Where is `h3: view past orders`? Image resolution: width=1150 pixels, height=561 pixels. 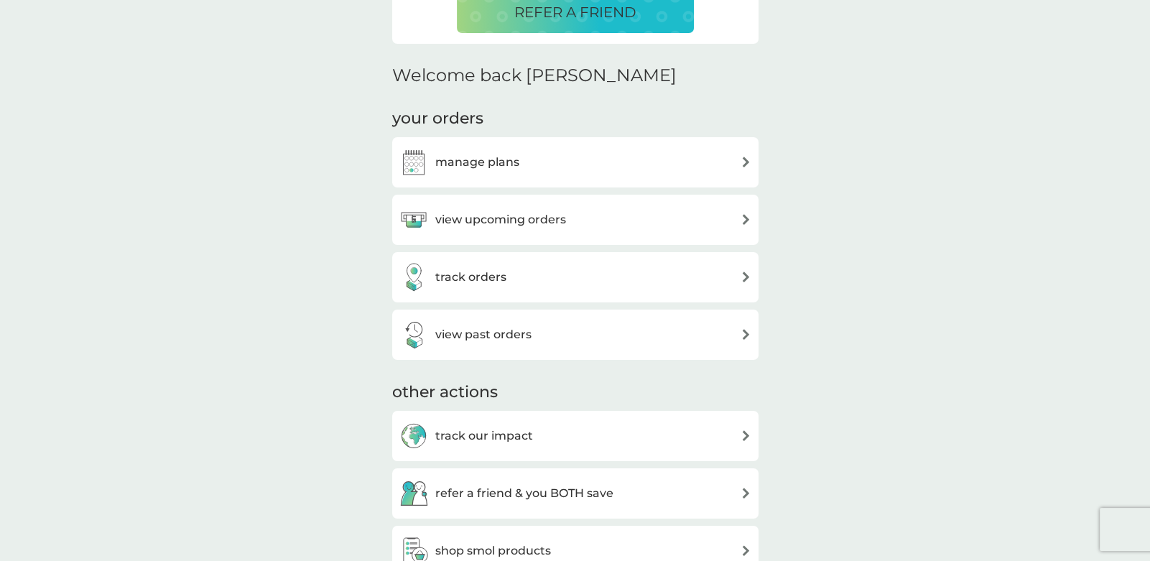
h3: view past orders is located at coordinates (484, 335).